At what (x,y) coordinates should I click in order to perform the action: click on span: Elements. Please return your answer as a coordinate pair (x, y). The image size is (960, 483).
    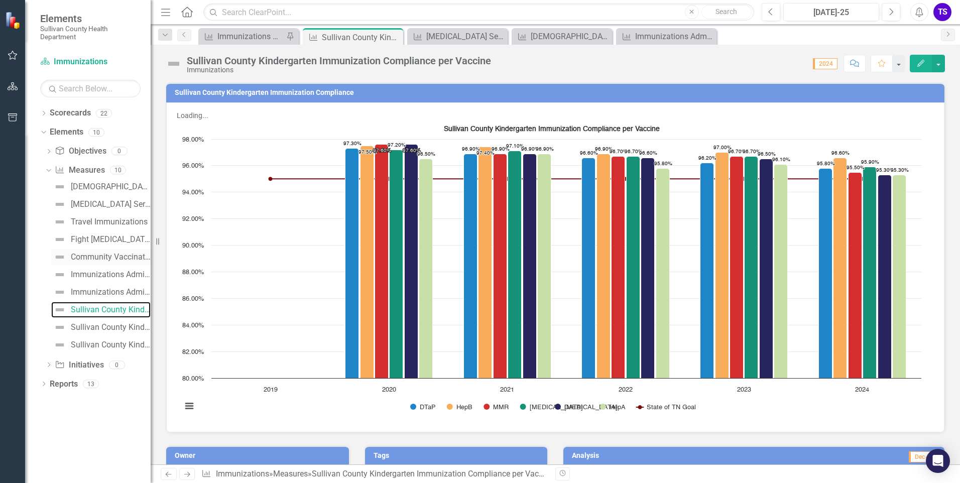
    Looking at the image, I should click on (90, 19).